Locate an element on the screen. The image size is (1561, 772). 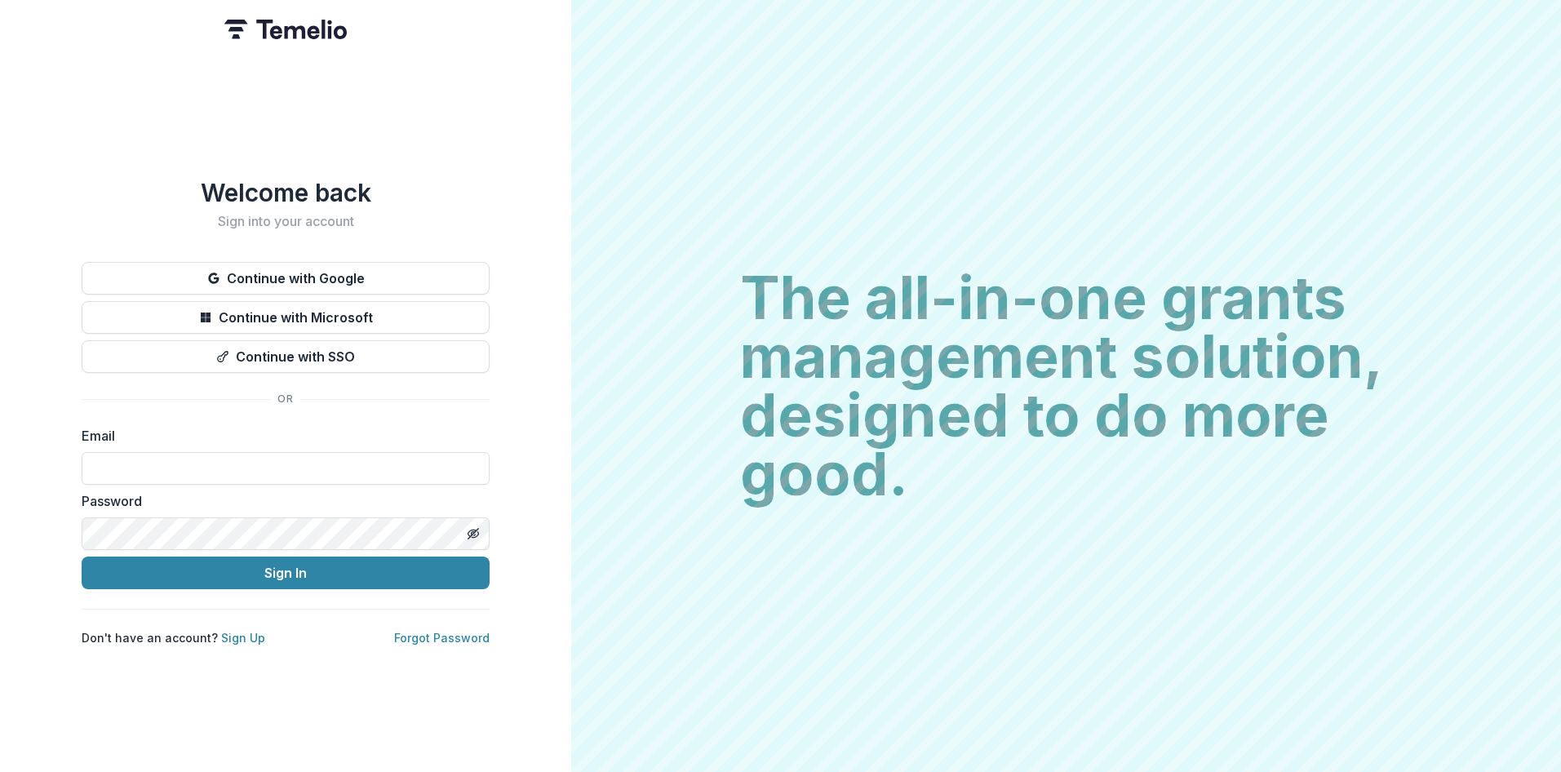
a: Forgot Password is located at coordinates (442, 637).